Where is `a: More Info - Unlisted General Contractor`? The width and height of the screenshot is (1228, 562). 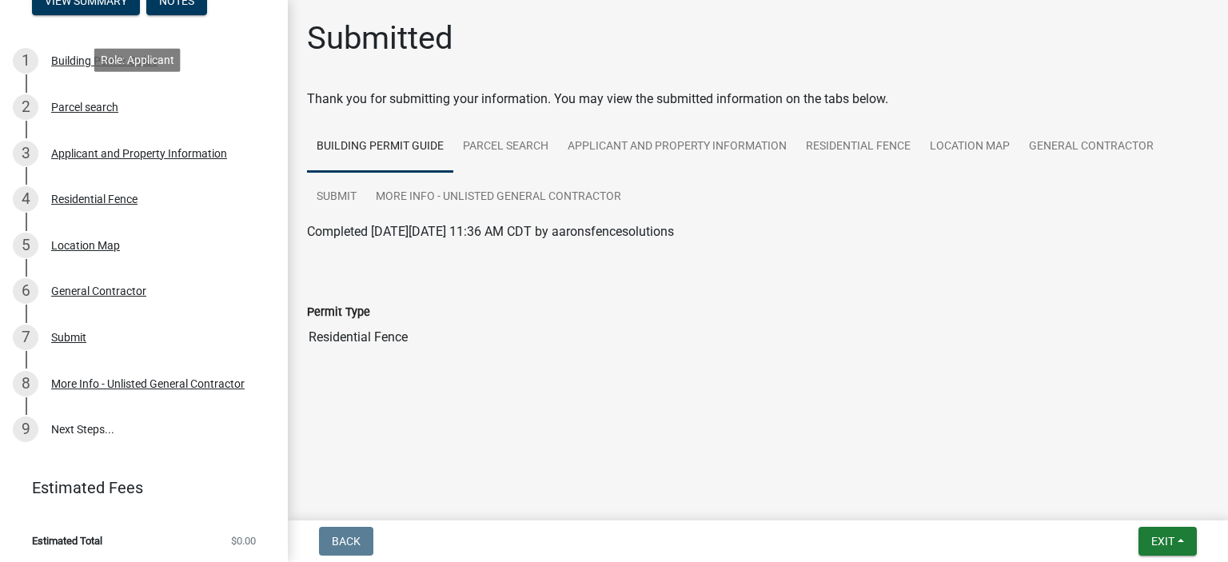 a: More Info - Unlisted General Contractor is located at coordinates (498, 198).